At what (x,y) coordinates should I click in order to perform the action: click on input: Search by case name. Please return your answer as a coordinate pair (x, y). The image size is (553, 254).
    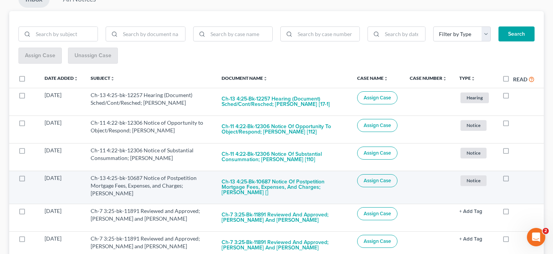
    Looking at the image, I should click on (240, 34).